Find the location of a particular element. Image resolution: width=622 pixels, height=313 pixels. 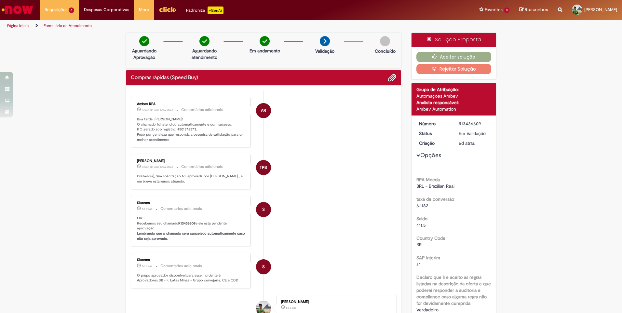

span: More is located at coordinates (144, 10).